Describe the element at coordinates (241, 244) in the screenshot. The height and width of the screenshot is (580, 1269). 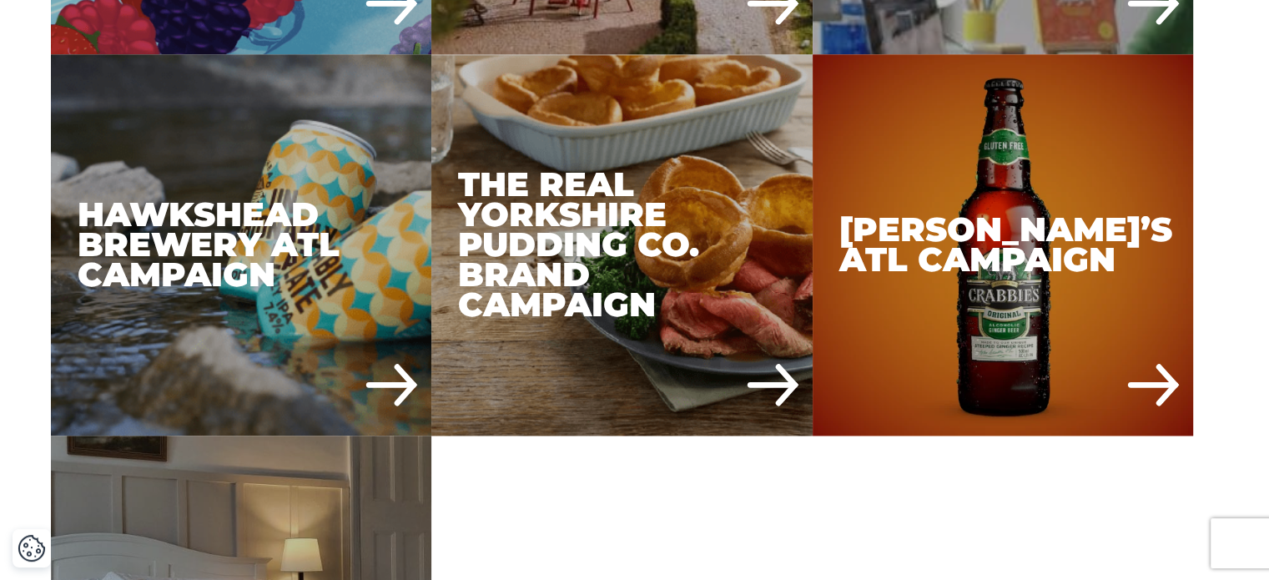
I see `div: Hawkshead Brewery ATL Campaign` at that location.